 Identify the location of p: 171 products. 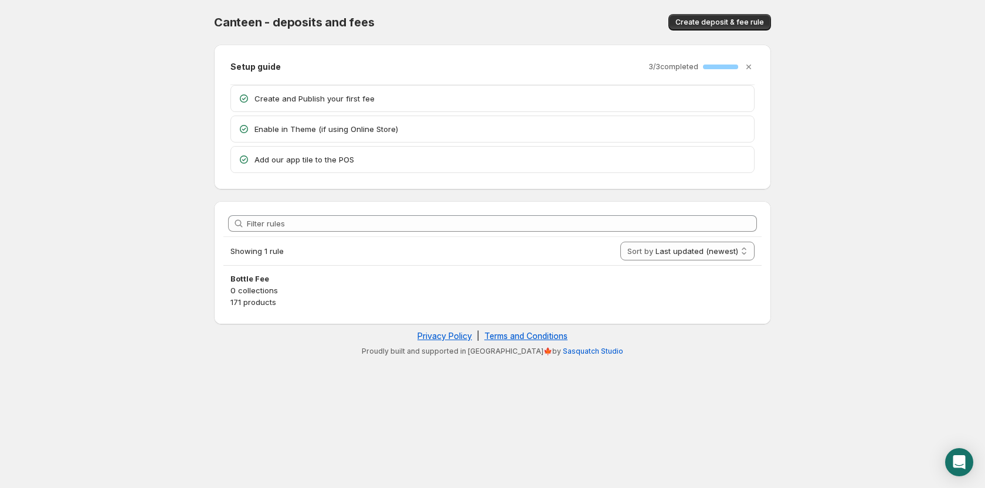
(492, 302).